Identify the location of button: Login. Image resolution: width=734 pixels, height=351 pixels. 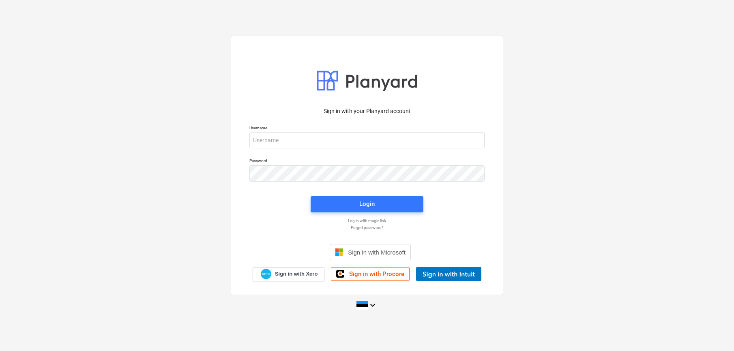
(367, 204).